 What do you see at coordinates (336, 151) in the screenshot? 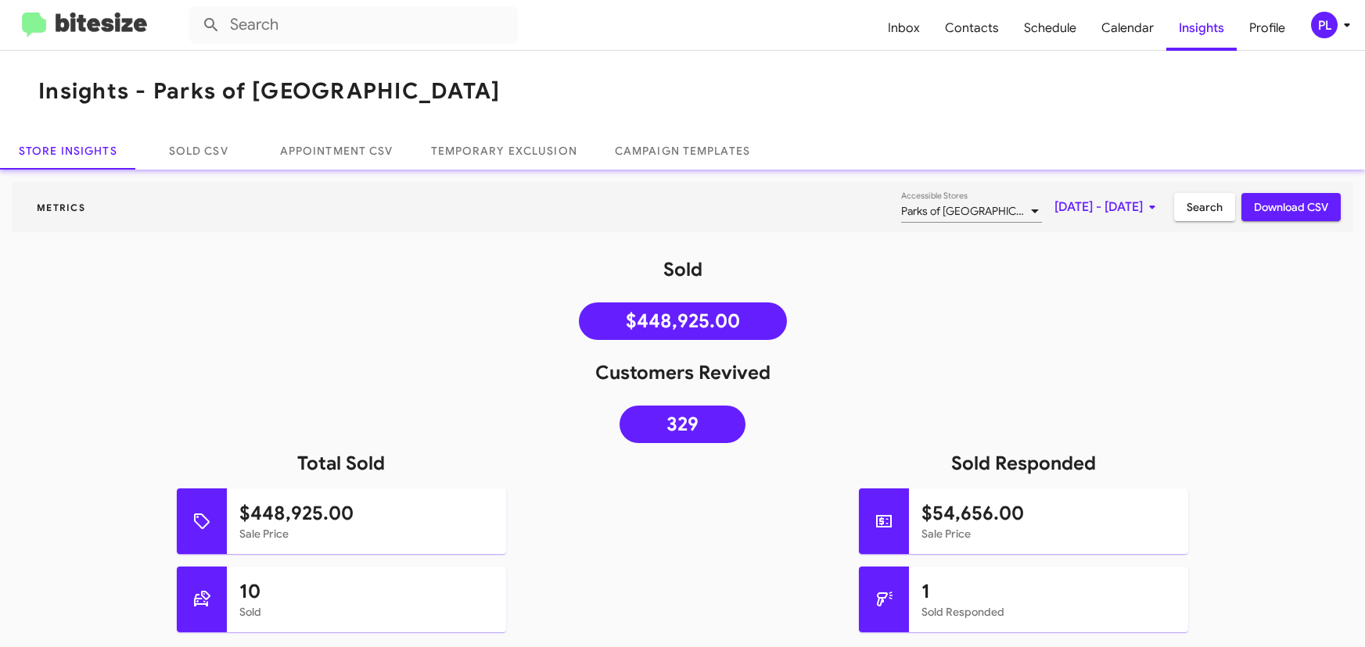
I see `a: Appointment CSV` at bounding box center [336, 151].